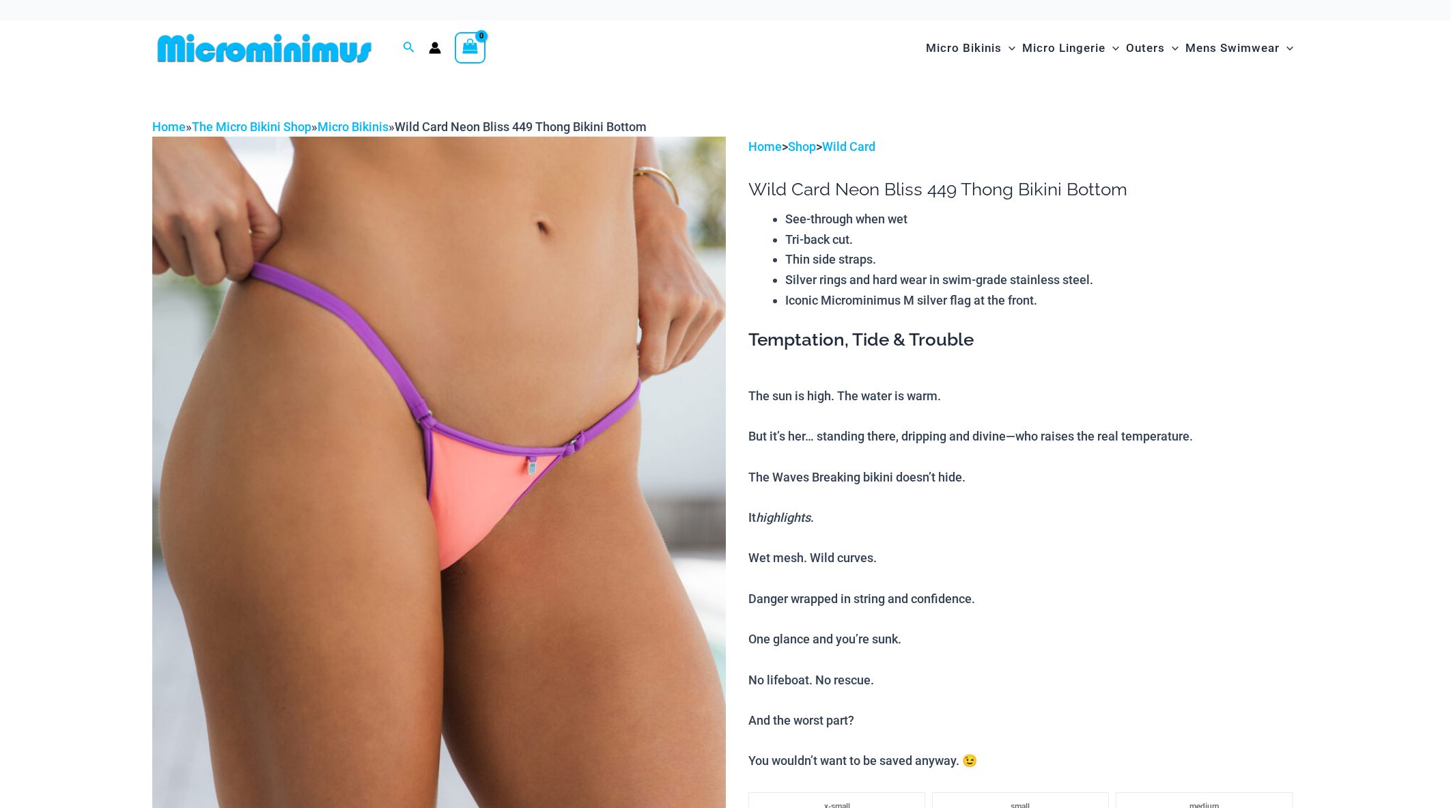  Describe the element at coordinates (409, 48) in the screenshot. I see `a: Search icon link` at that location.